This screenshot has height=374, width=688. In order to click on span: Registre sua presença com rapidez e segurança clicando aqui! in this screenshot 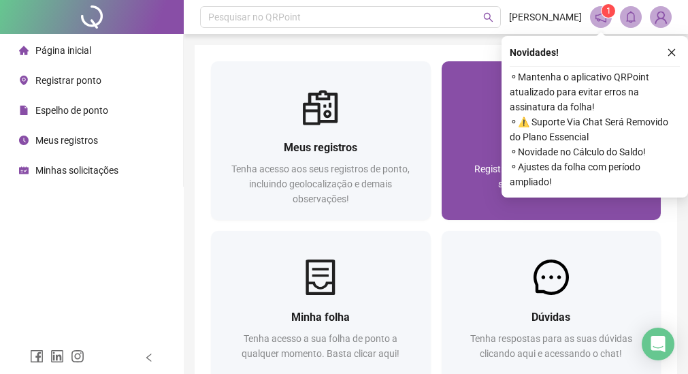, I will do `click(552, 176)`.